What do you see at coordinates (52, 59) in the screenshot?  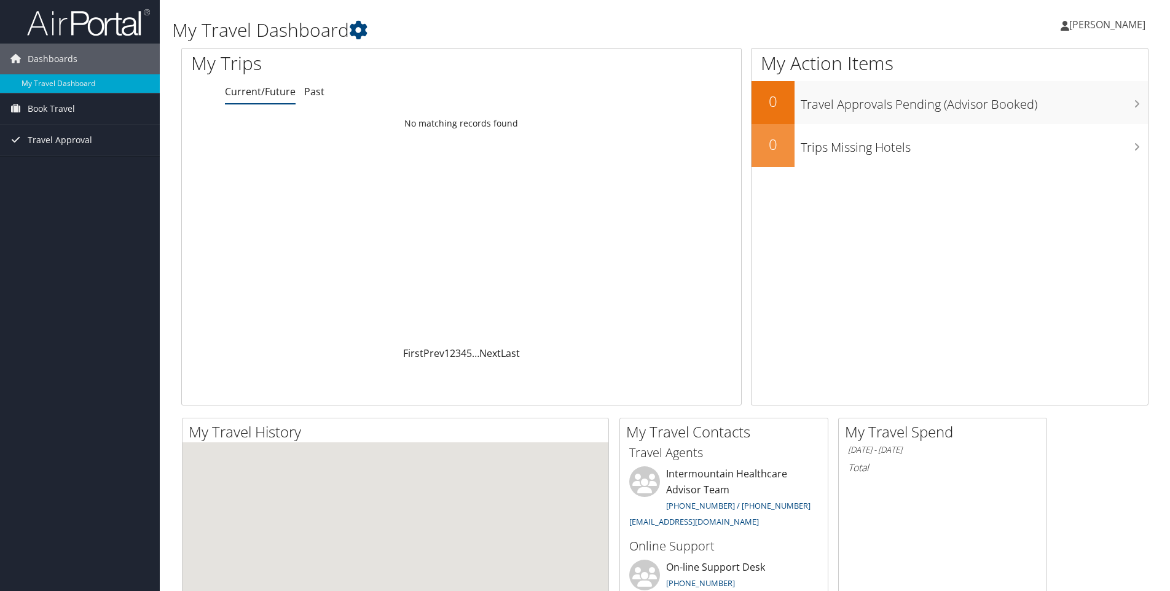 I see `span: Dashboards` at bounding box center [52, 59].